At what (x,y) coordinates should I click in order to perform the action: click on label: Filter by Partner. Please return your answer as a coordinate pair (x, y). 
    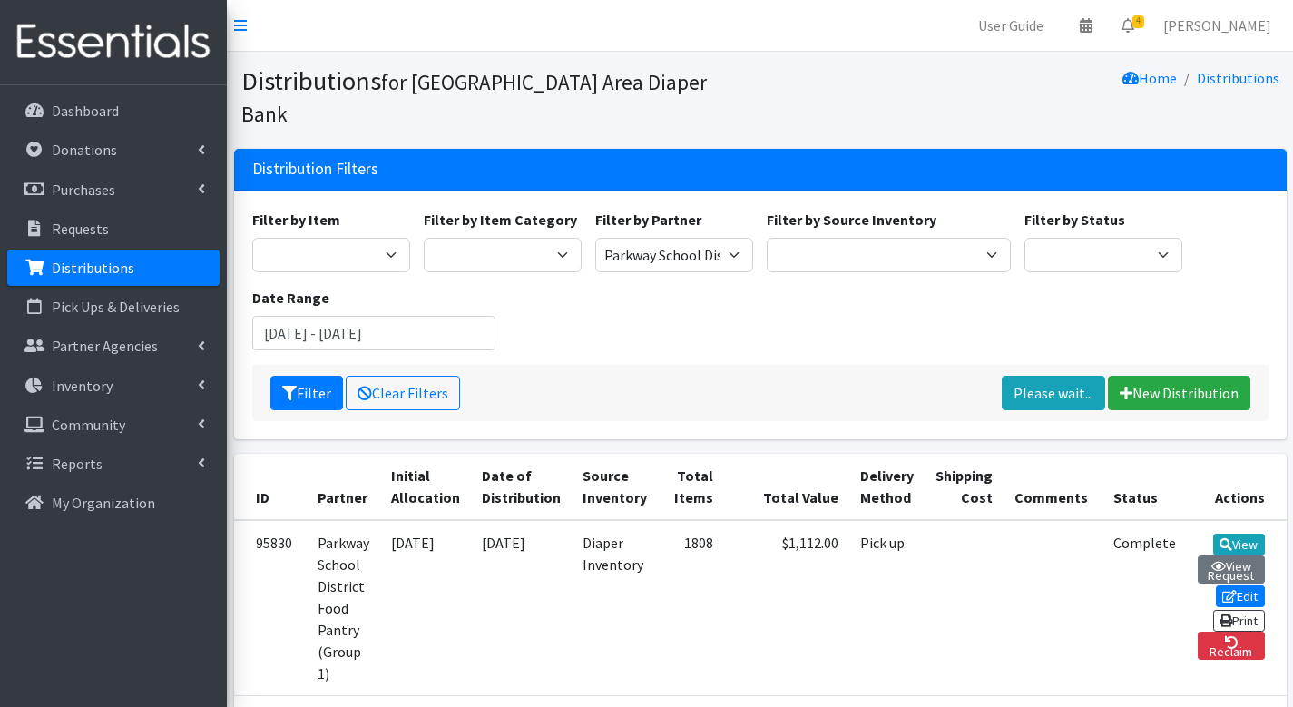
    Looking at the image, I should click on (648, 220).